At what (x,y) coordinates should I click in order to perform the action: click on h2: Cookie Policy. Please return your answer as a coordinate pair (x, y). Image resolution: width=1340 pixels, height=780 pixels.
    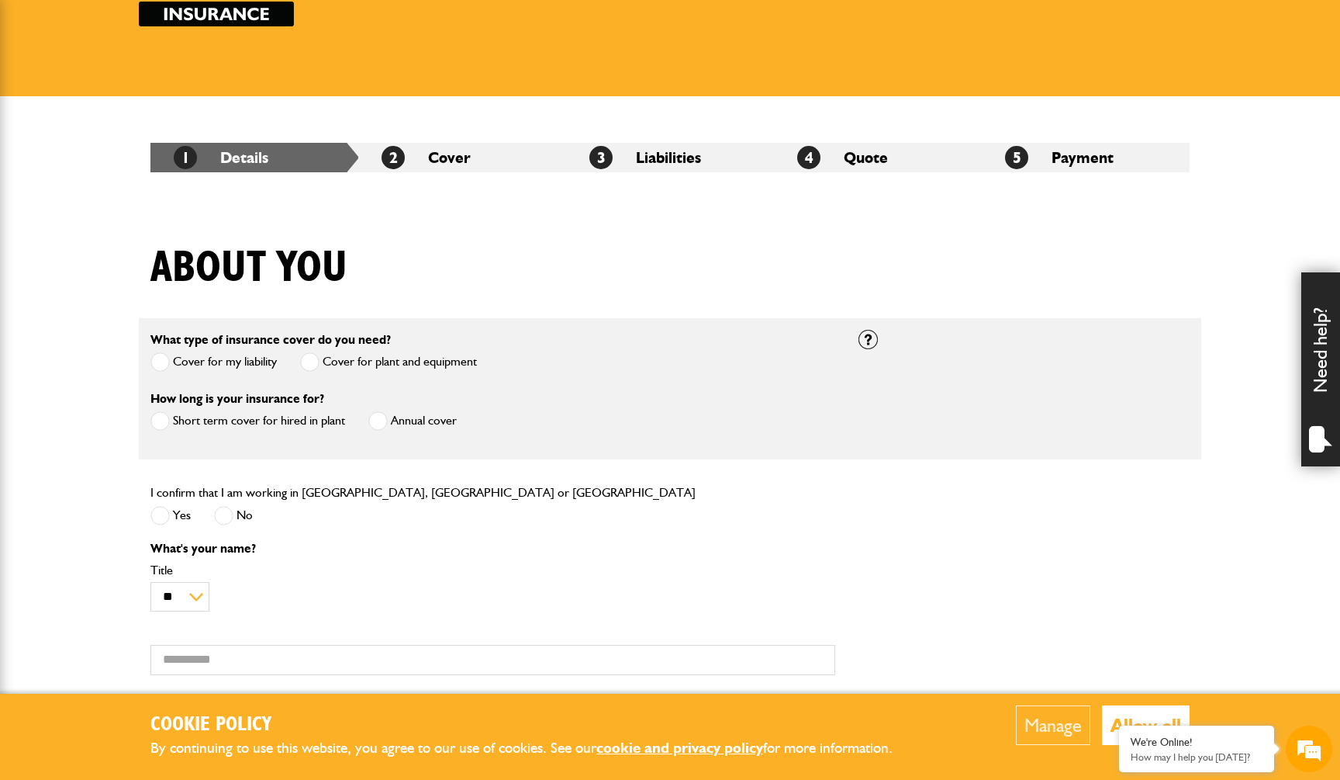
    Looking at the image, I should click on (534, 724).